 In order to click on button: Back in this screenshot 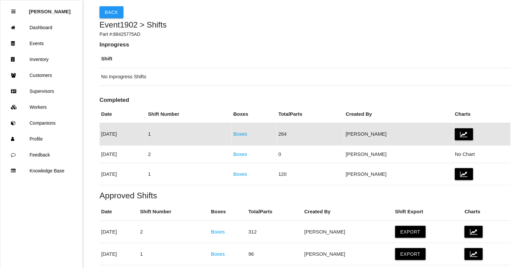, I will do `click(111, 12)`.